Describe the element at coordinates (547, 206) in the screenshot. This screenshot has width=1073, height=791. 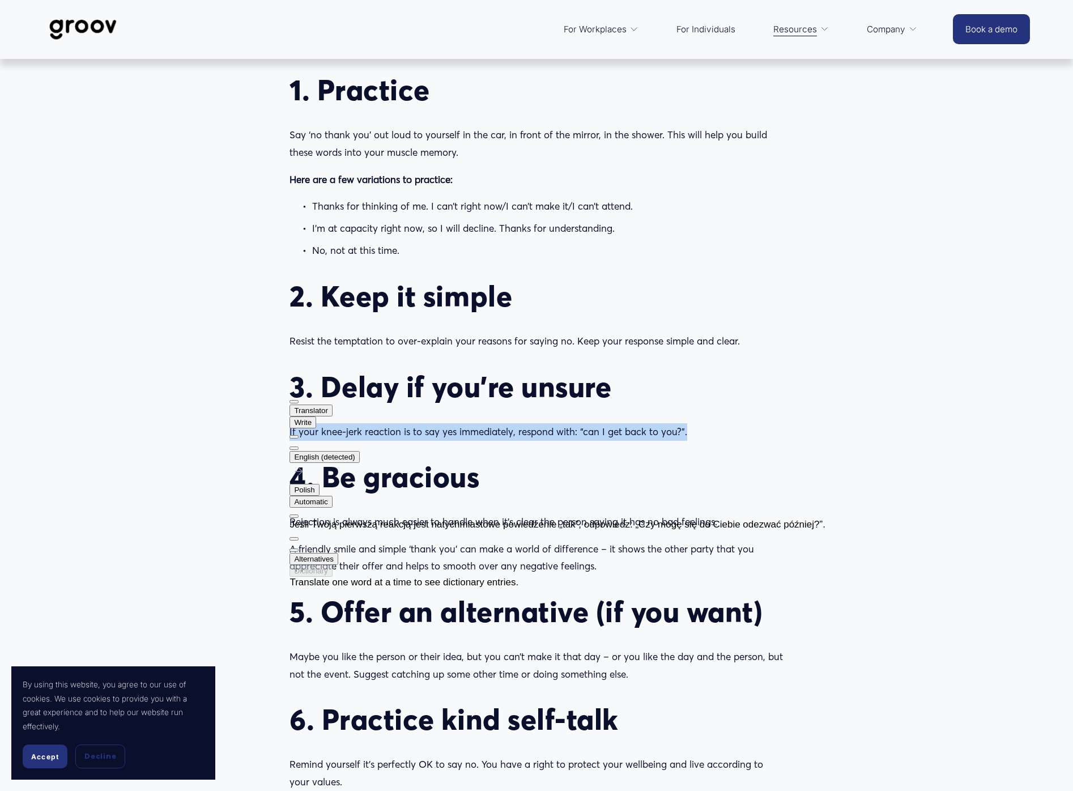
I see `p: Thanks for thinking of me. I can’t right now/I can’t make it/I can’t attend.` at that location.